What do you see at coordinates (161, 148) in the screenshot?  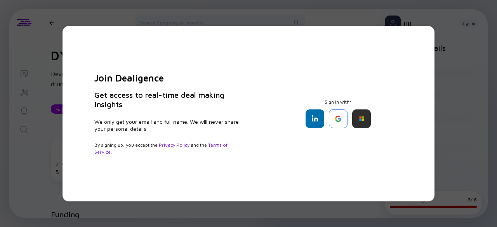 I see `a: Terms of Service` at bounding box center [161, 148].